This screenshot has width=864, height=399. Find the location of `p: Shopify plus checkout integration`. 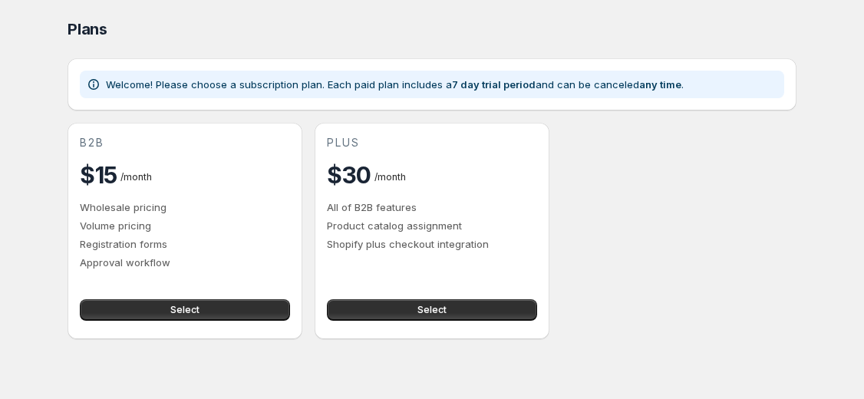

p: Shopify plus checkout integration is located at coordinates (432, 244).